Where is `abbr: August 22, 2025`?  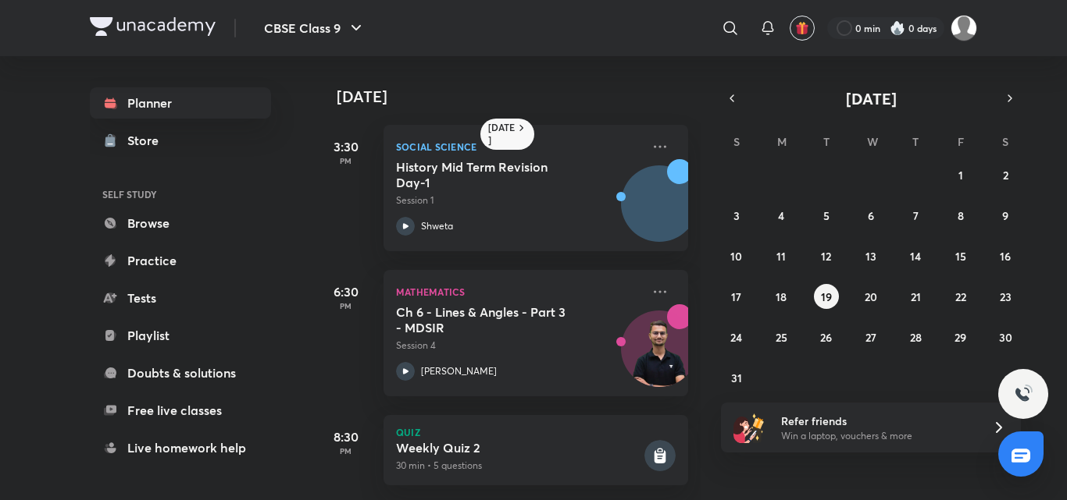
abbr: August 22, 2025 is located at coordinates (960, 297).